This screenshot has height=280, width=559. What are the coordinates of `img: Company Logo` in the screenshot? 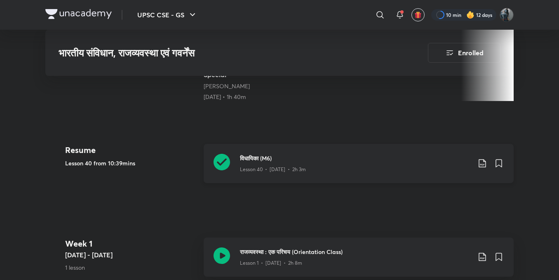 It's located at (78, 14).